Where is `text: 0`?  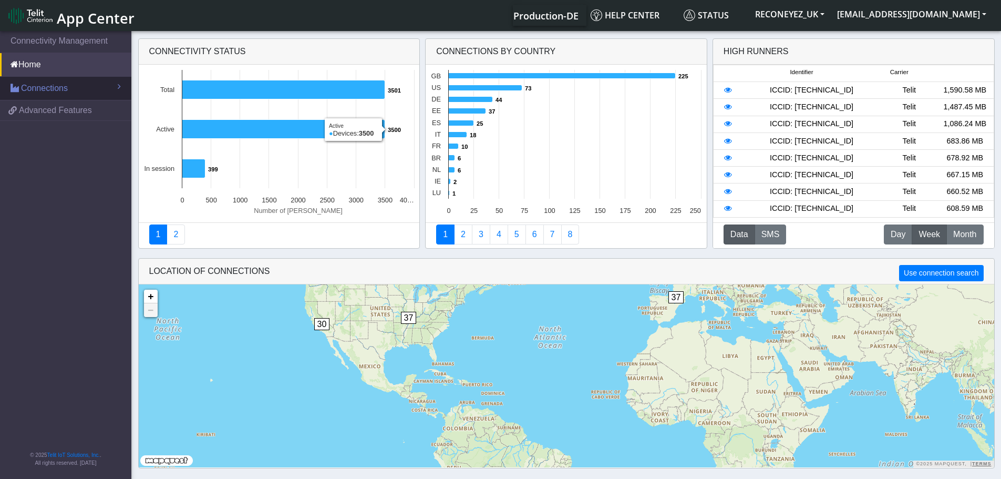
text: 0 is located at coordinates (449, 210).